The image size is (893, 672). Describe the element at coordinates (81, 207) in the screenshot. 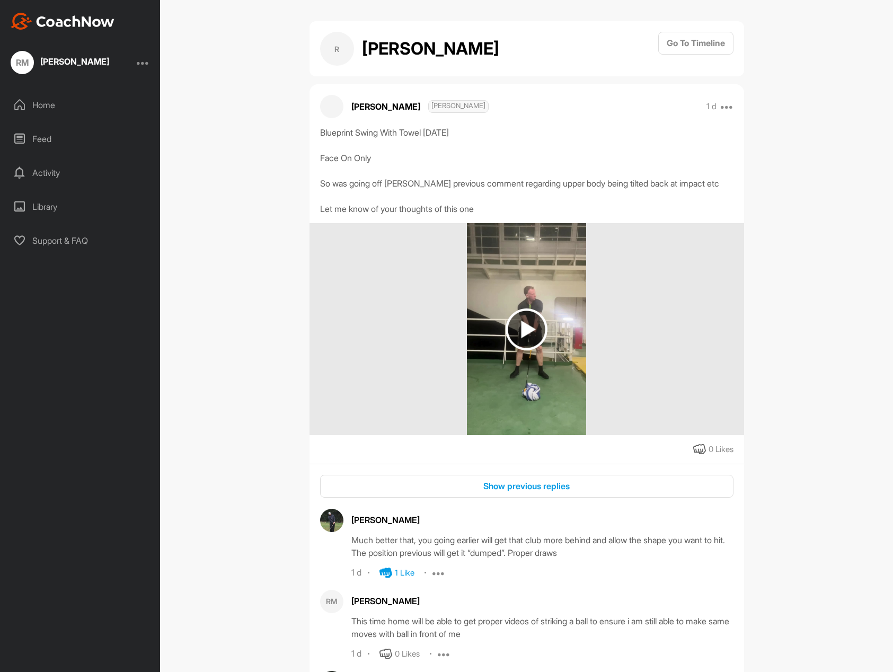

I see `div: Library` at that location.